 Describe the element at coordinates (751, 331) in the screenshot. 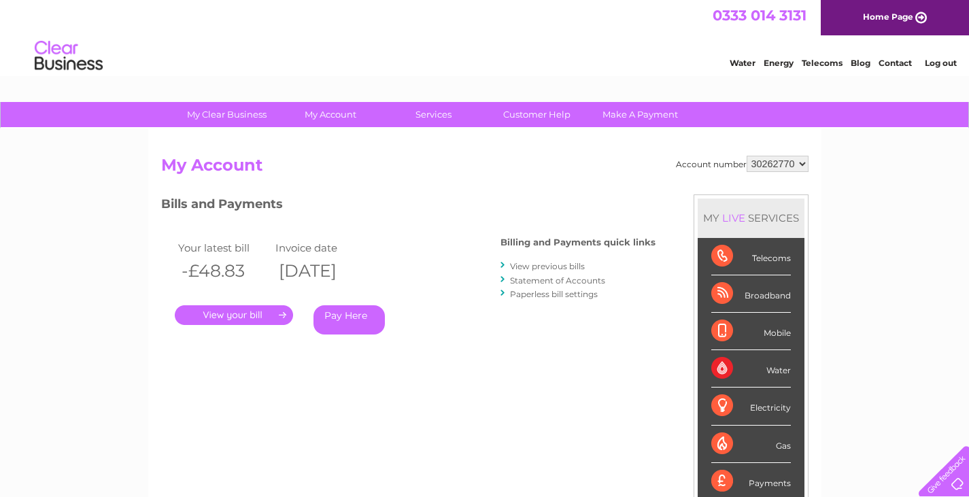

I see `div: Mobile` at that location.